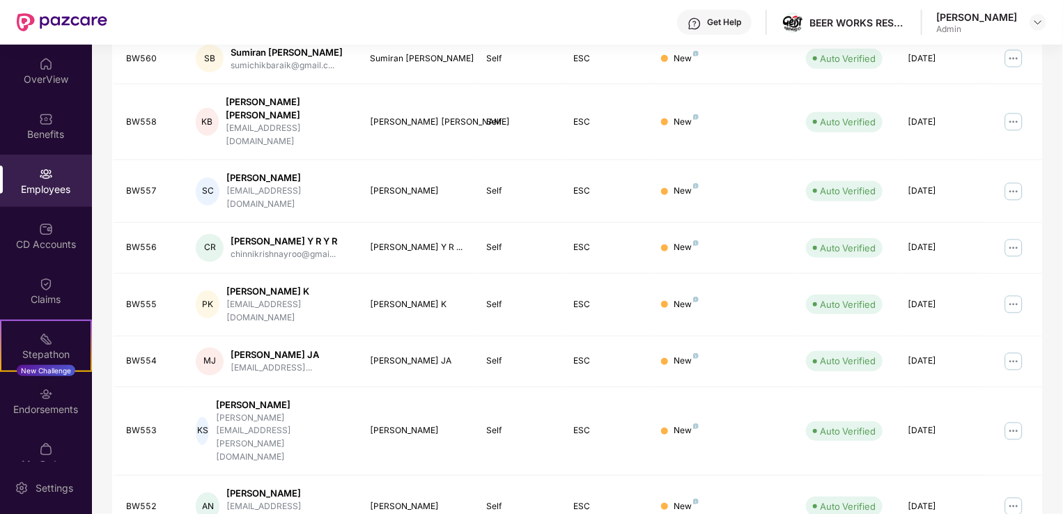 This screenshot has height=514, width=1063. I want to click on img: svg+xml;base64,PHN2ZyBpZD0iTXlfT3JkZXJzIiBkYXRhLW5hbWU9Ik15IE9yZGVycyIgeG1sbnM9Imh0dHA6Ly93d3cudz..., so click(46, 449).